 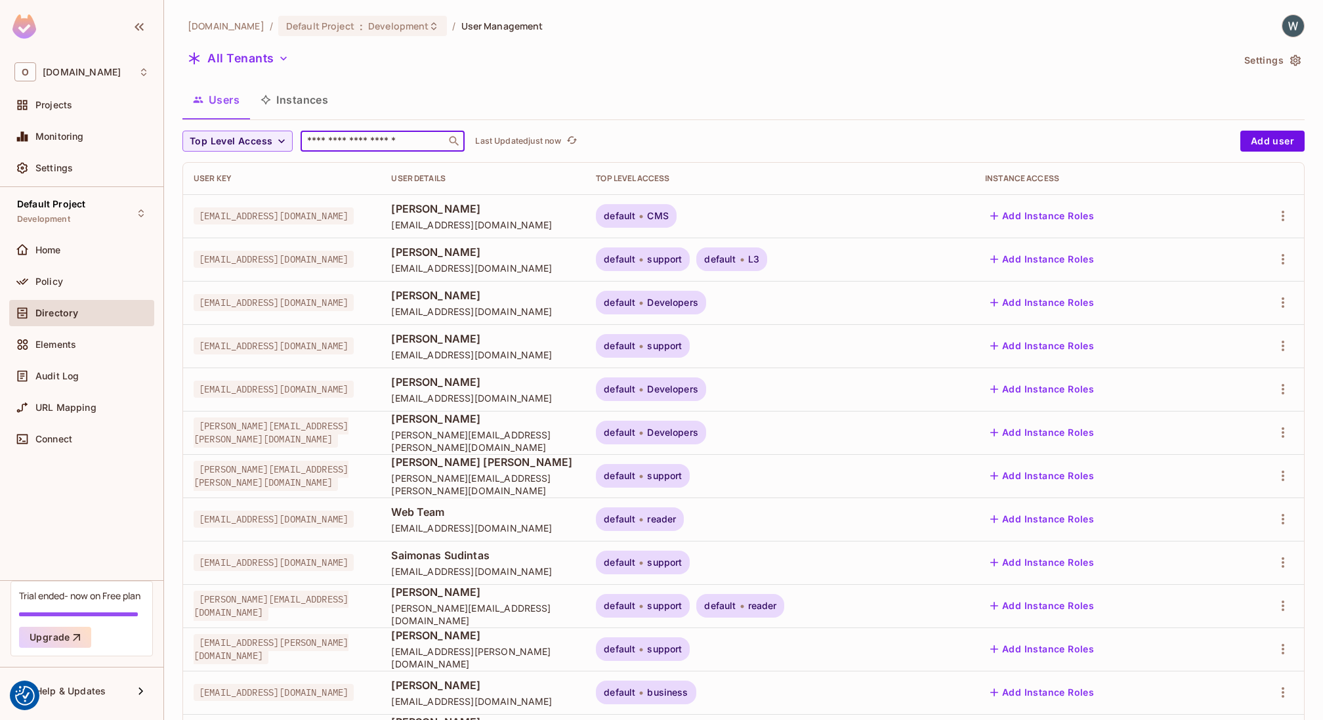 I want to click on button: Add user, so click(x=1272, y=141).